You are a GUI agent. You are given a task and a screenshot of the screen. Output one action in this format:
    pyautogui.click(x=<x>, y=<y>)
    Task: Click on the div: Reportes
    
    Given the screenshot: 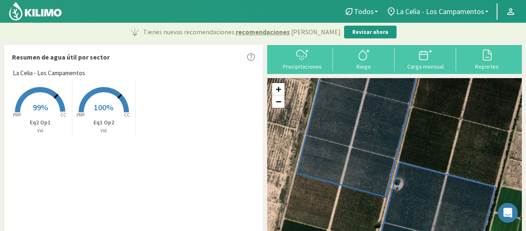 What is the action you would take?
    pyautogui.click(x=486, y=67)
    